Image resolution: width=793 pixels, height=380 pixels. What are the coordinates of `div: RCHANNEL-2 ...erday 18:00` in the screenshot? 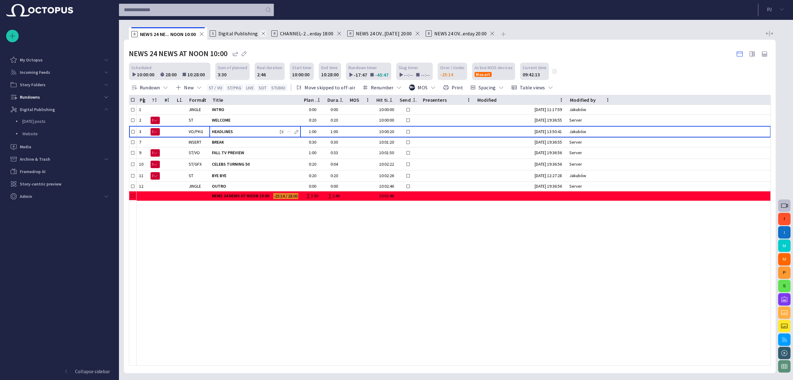 It's located at (307, 33).